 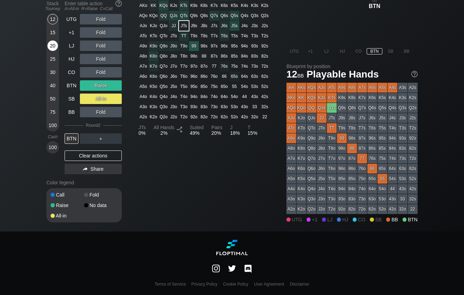 I want to click on div: KQs, so click(x=164, y=6).